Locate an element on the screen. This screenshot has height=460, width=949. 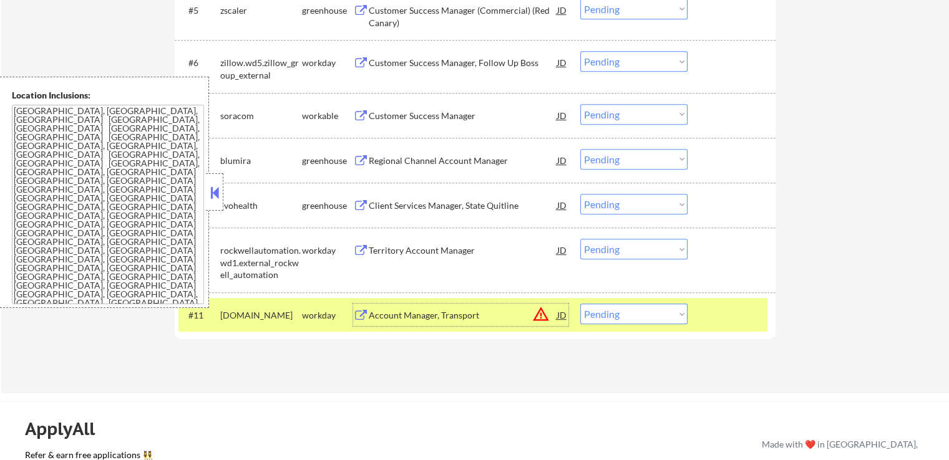
div: Regional Channel Account Manager is located at coordinates (463, 161).